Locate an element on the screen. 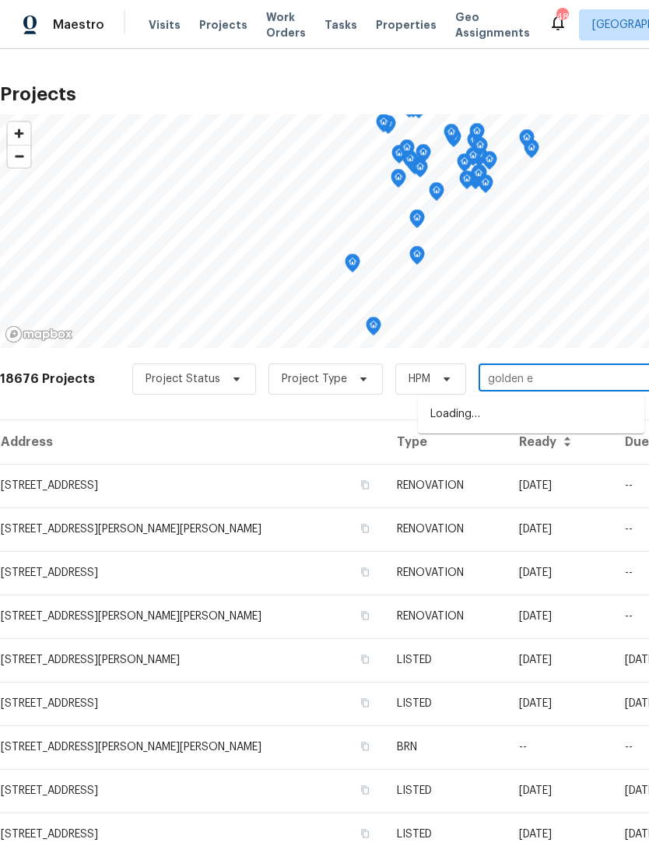 Image resolution: width=649 pixels, height=846 pixels. span: Geo Assignments is located at coordinates (493, 25).